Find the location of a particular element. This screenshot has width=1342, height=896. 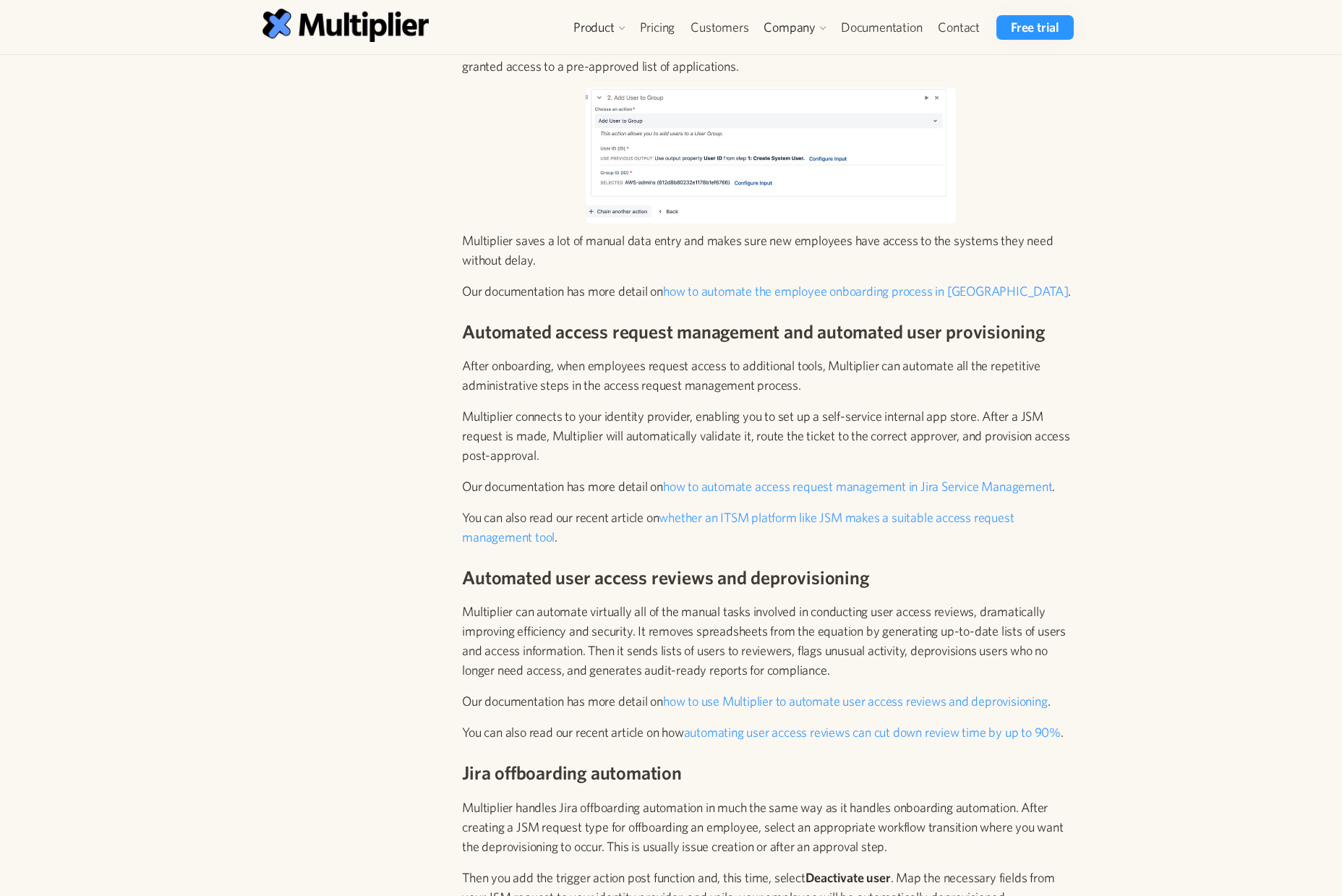

p: You can also read our recent article on . is located at coordinates (771, 527).